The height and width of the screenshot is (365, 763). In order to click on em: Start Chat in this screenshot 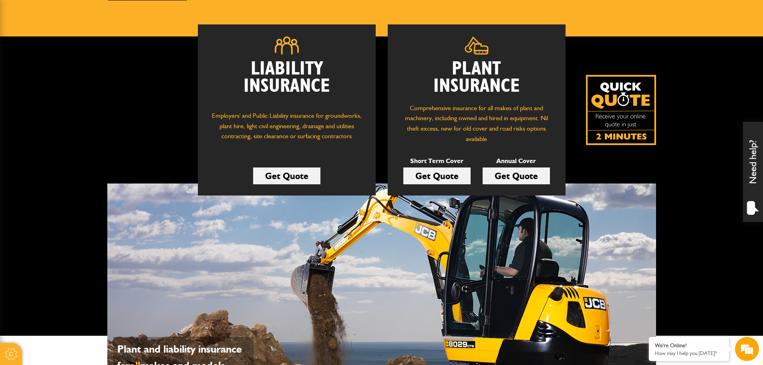, I will do `click(127, 252)`.